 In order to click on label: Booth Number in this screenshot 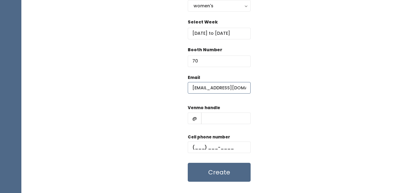, I will do `click(205, 50)`.